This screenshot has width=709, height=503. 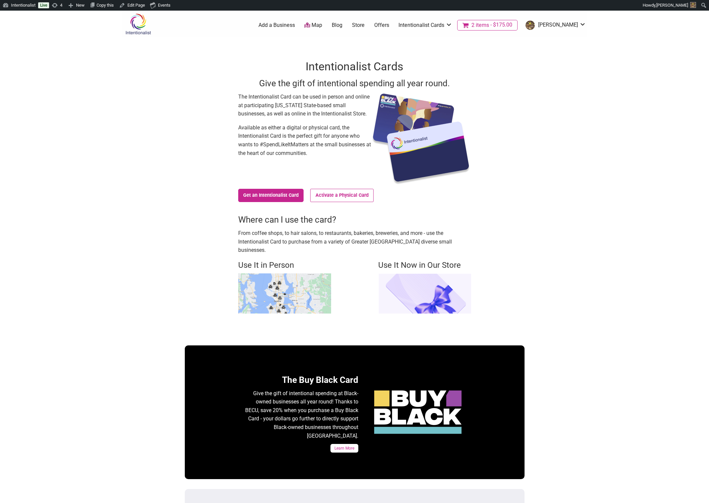 What do you see at coordinates (554, 25) in the screenshot?
I see `li: Joel` at bounding box center [554, 25].